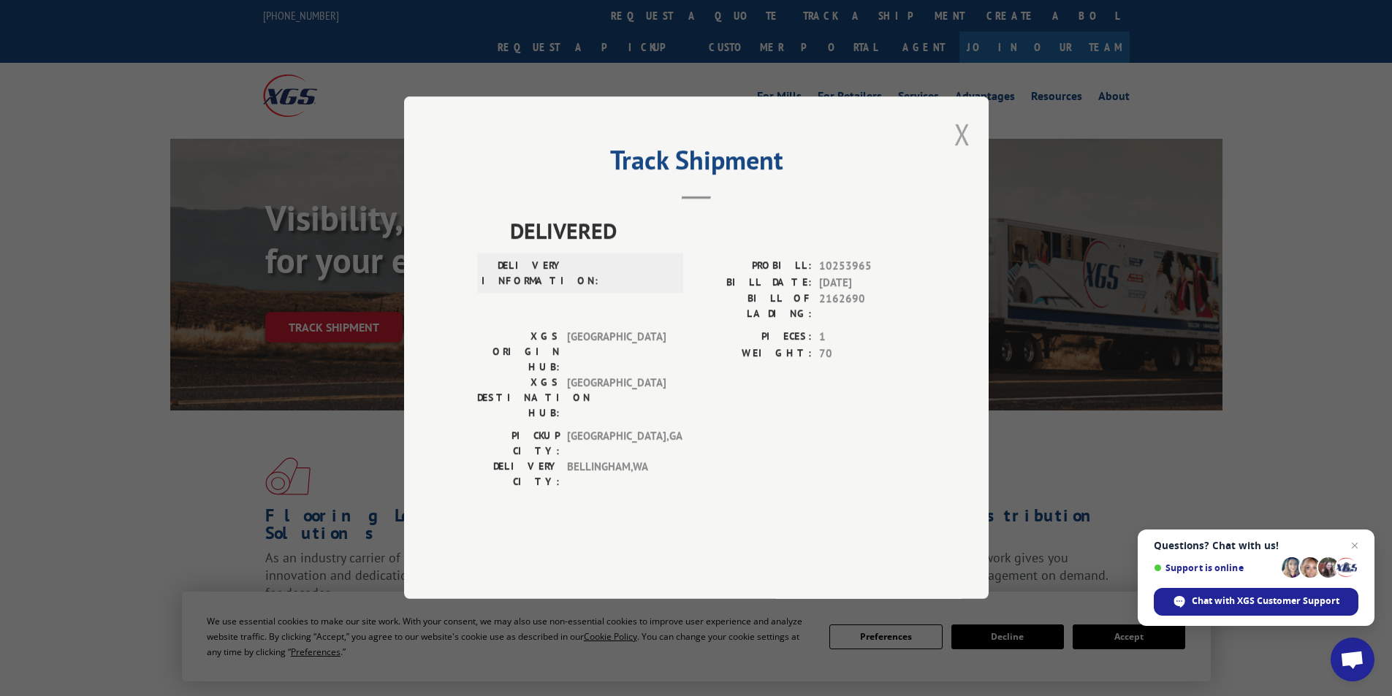 This screenshot has height=696, width=1392. What do you see at coordinates (1353, 660) in the screenshot?
I see `div: Open chat` at bounding box center [1353, 660].